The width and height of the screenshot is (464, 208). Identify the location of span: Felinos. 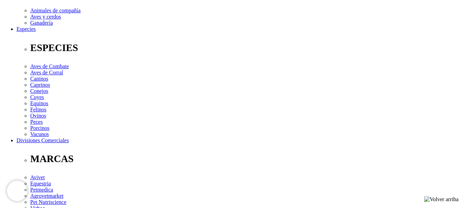
(38, 110).